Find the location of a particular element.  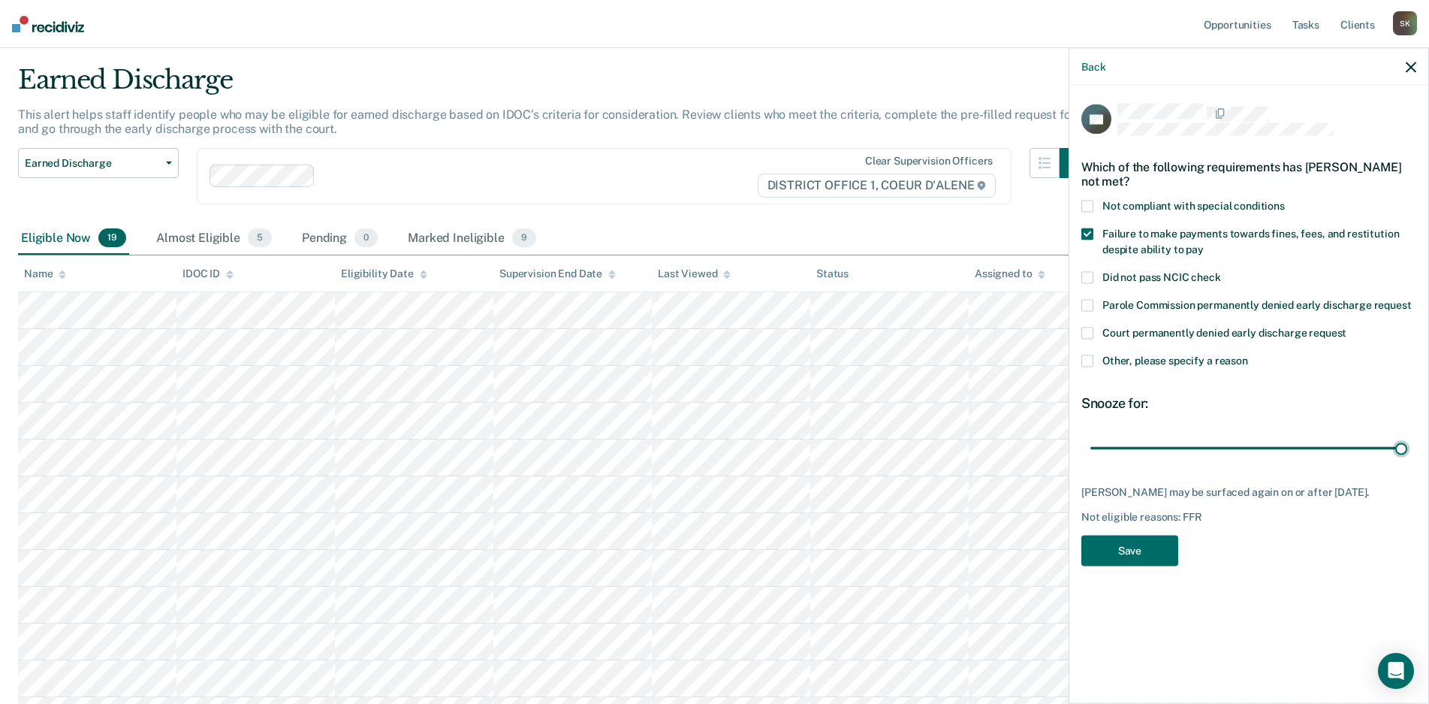

p: This alert helps staff identify people who may be eligible for earned discharge based on IDOC’s c... is located at coordinates (553, 122).